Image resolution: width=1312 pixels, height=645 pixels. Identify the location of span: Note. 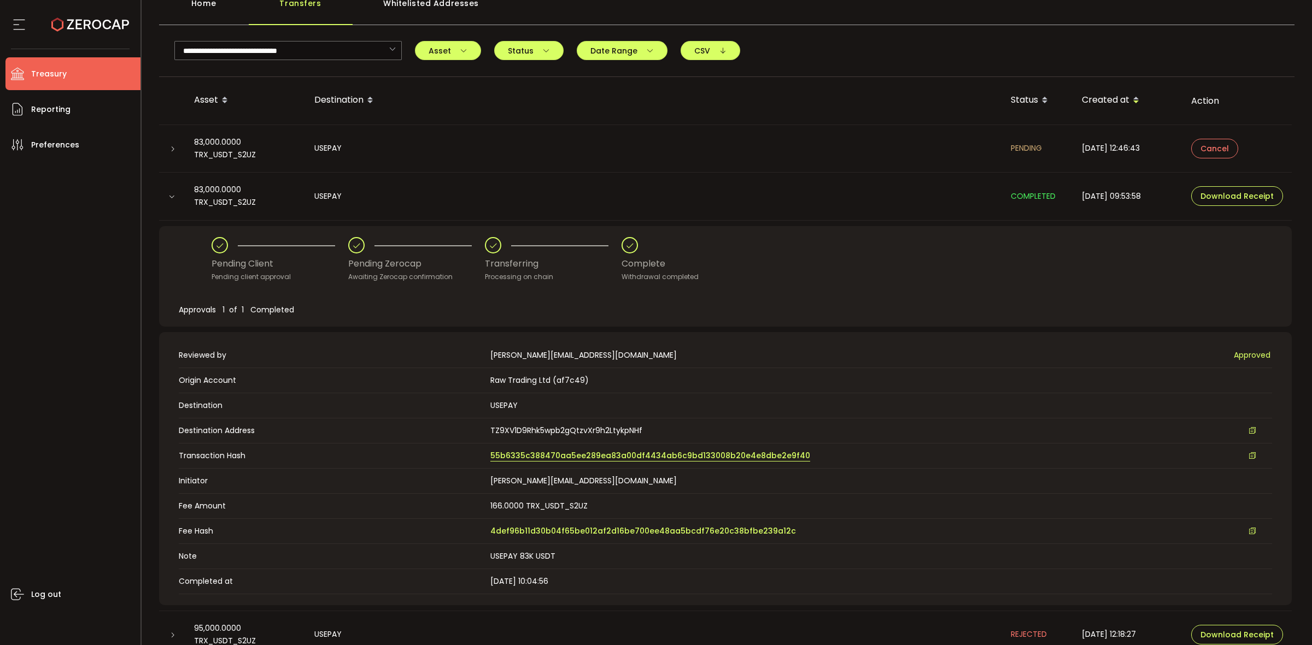
(332, 556).